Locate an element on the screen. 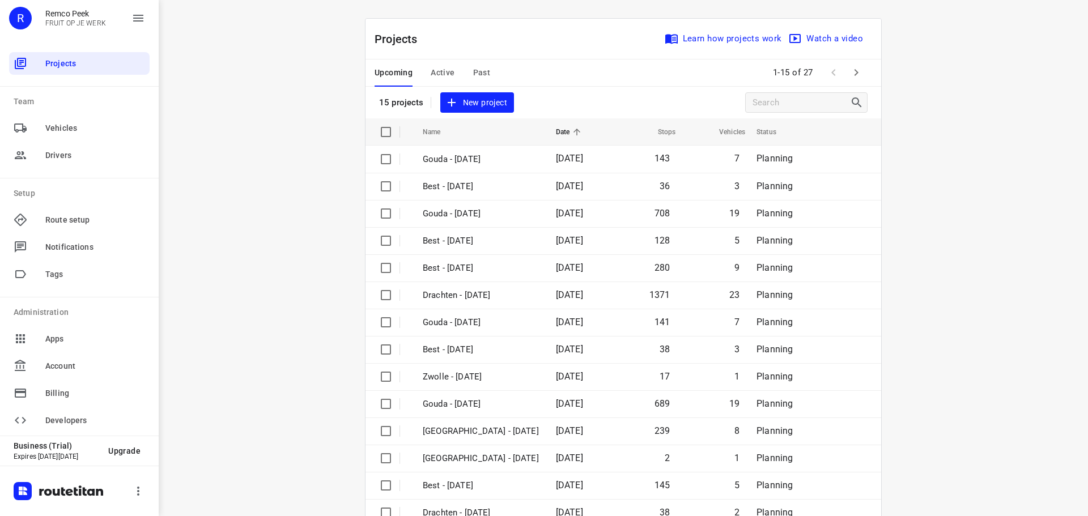 The width and height of the screenshot is (1088, 516). div: Apps is located at coordinates (79, 339).